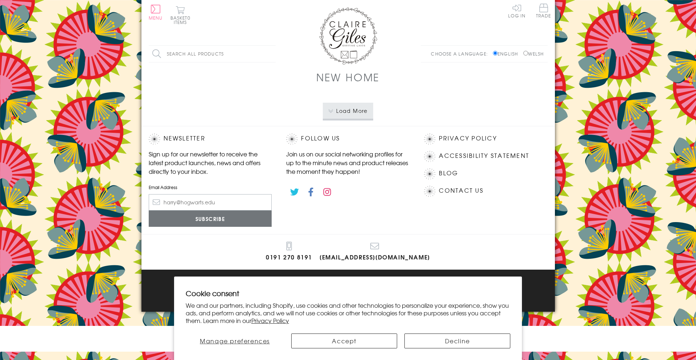 The image size is (696, 360). What do you see at coordinates (348, 139) in the screenshot?
I see `h2: Follow Us` at bounding box center [348, 139].